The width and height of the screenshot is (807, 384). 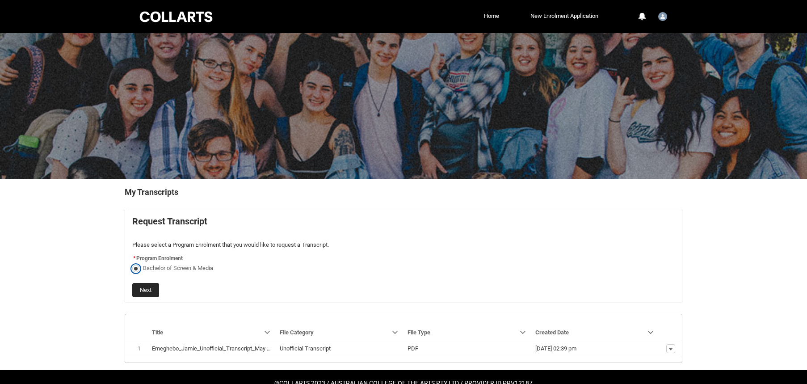 I want to click on abbr: required, so click(x=134, y=258).